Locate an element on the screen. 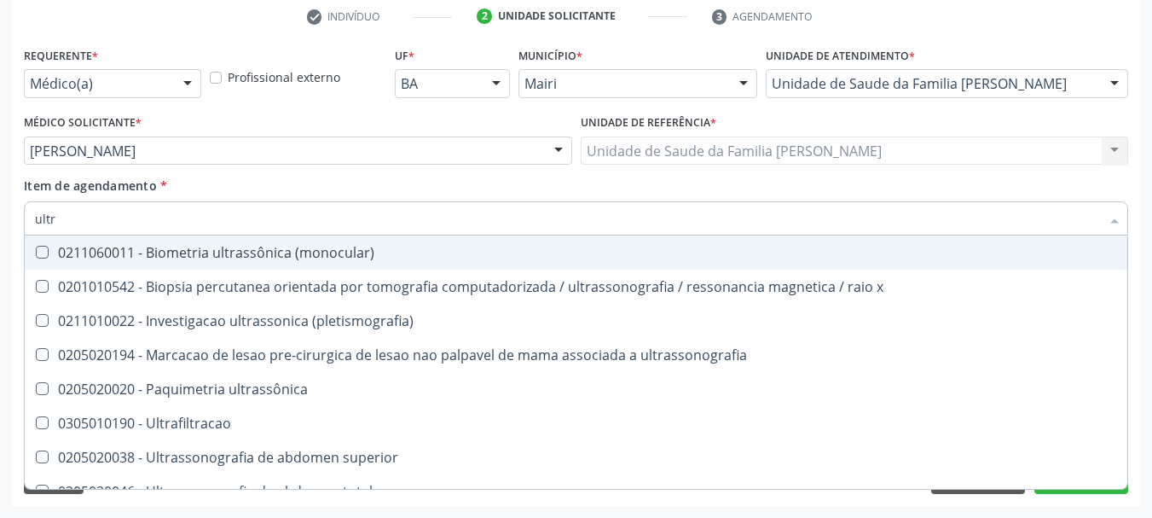  label: Médico Solicitante is located at coordinates (83, 123).